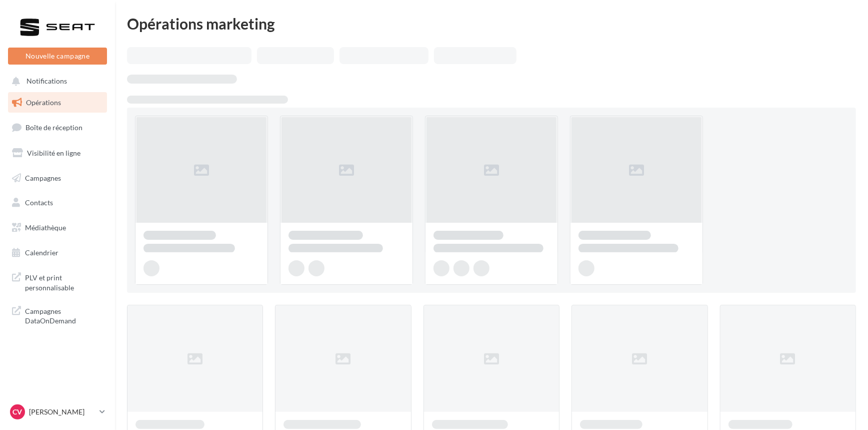 This screenshot has height=430, width=868. Describe the element at coordinates (47, 81) in the screenshot. I see `span: Notifications` at that location.